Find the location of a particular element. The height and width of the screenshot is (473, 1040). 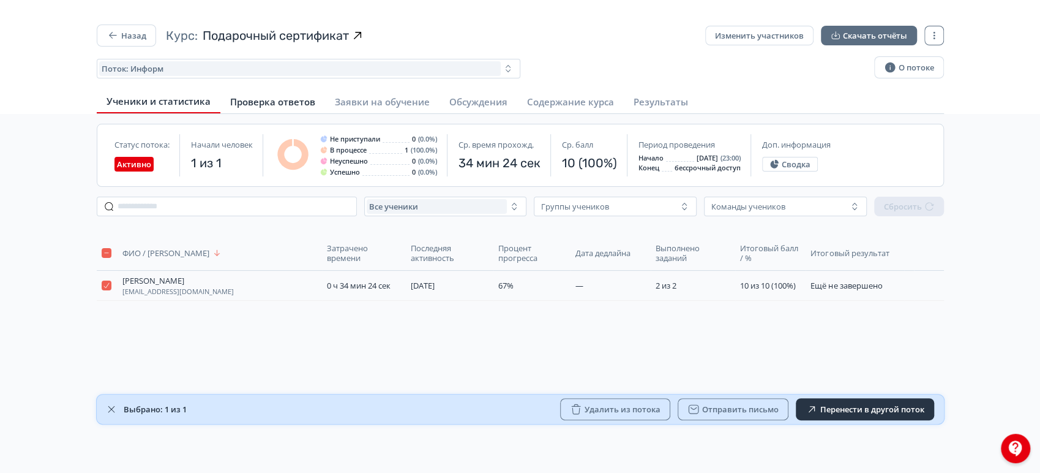

button: Дата дедлайна is located at coordinates (604, 253).